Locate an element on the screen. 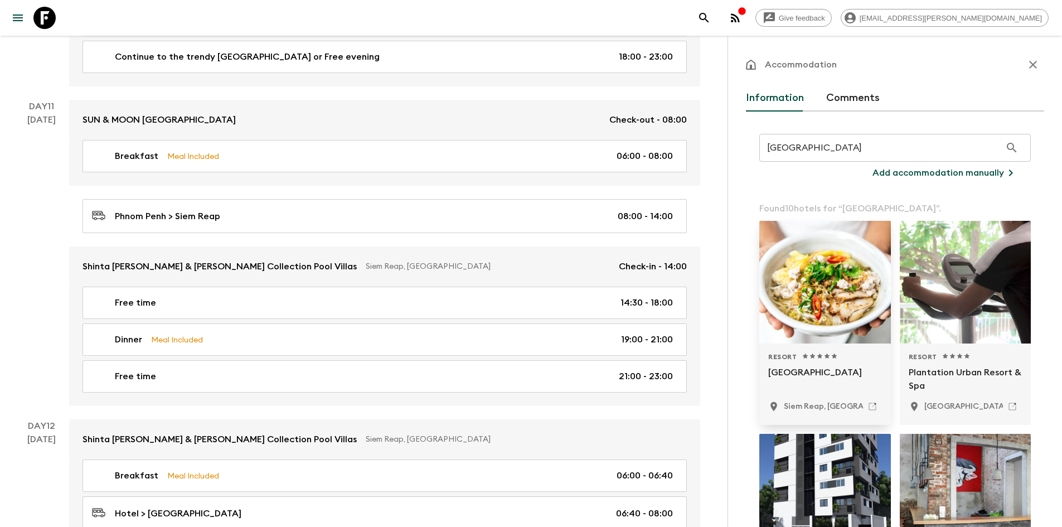  p: Check-in - 14:00 is located at coordinates (653, 266).